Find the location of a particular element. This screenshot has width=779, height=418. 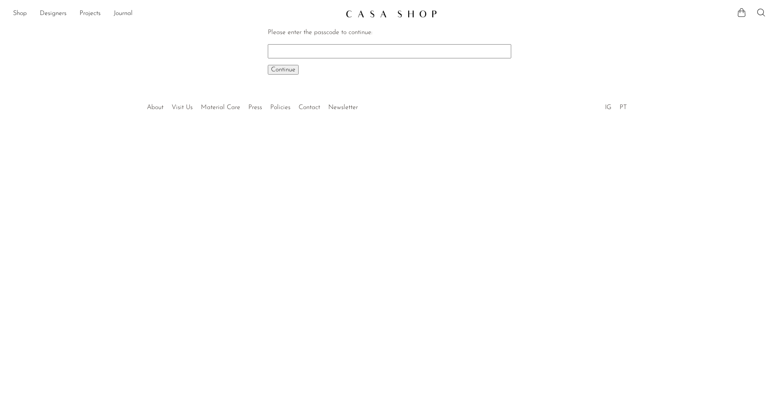

a: Visit Us is located at coordinates (182, 107).